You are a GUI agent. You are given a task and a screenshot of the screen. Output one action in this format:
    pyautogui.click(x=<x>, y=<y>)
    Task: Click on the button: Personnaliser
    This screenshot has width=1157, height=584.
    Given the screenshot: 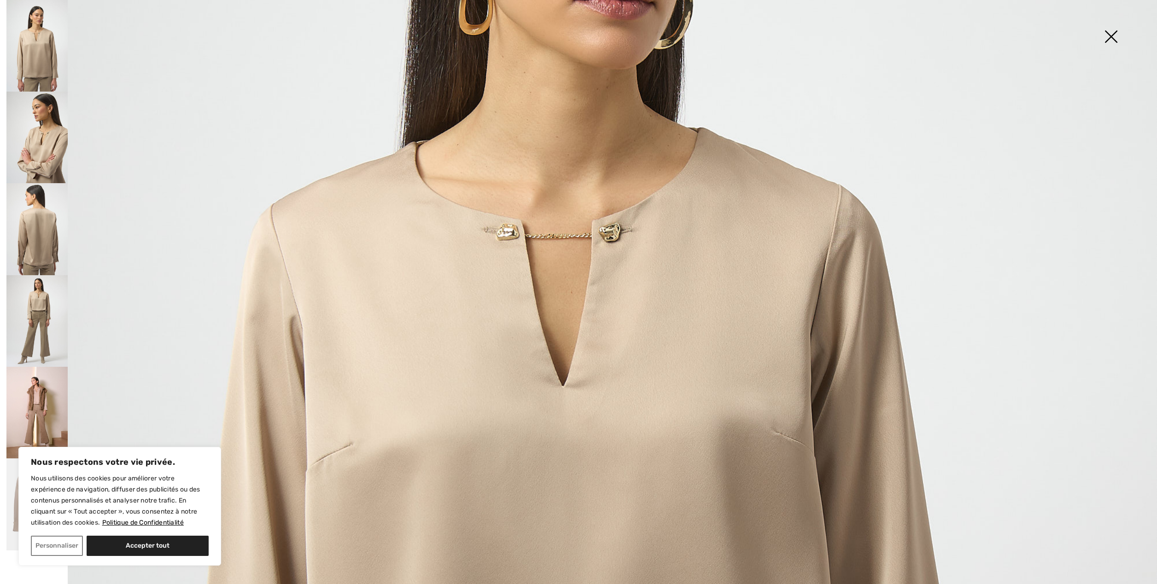 What is the action you would take?
    pyautogui.click(x=57, y=546)
    